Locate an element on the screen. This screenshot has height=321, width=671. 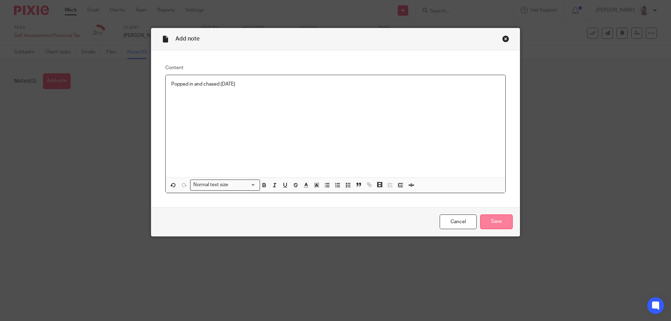
div: Search for option is located at coordinates (225, 185).